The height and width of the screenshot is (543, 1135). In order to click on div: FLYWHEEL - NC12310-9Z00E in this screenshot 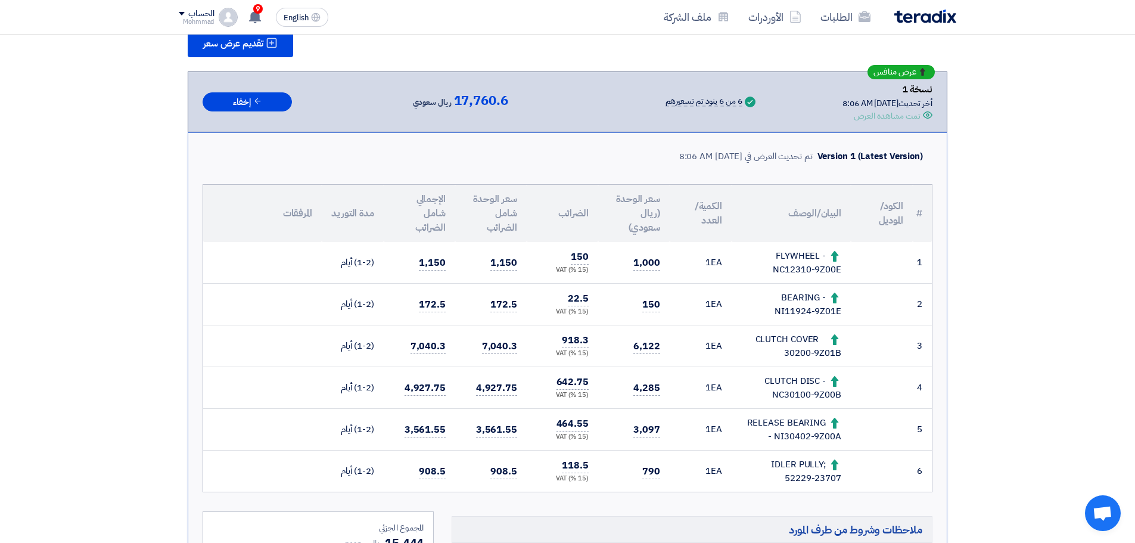, I will do `click(791, 262)`.